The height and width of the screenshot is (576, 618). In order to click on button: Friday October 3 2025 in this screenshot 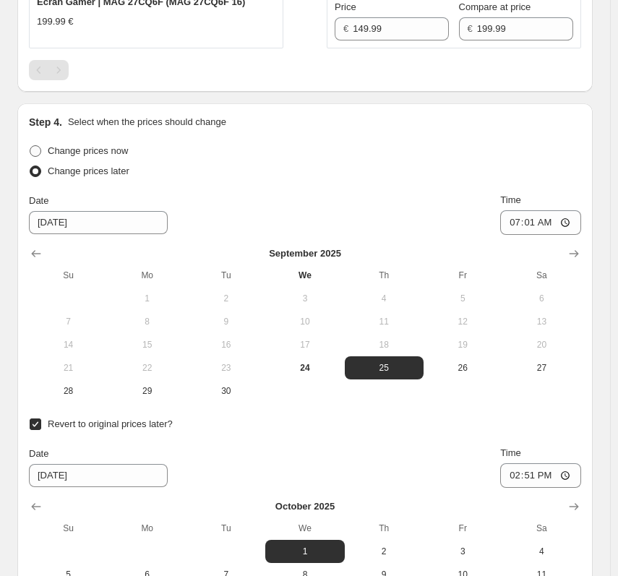, I will do `click(463, 551)`.